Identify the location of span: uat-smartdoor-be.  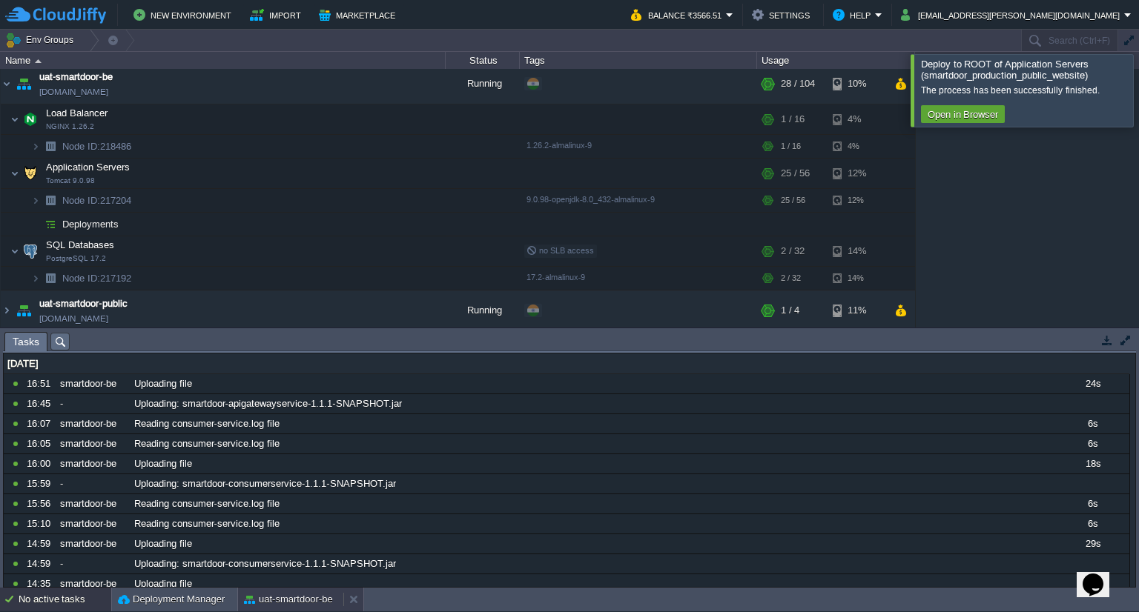
(76, 77).